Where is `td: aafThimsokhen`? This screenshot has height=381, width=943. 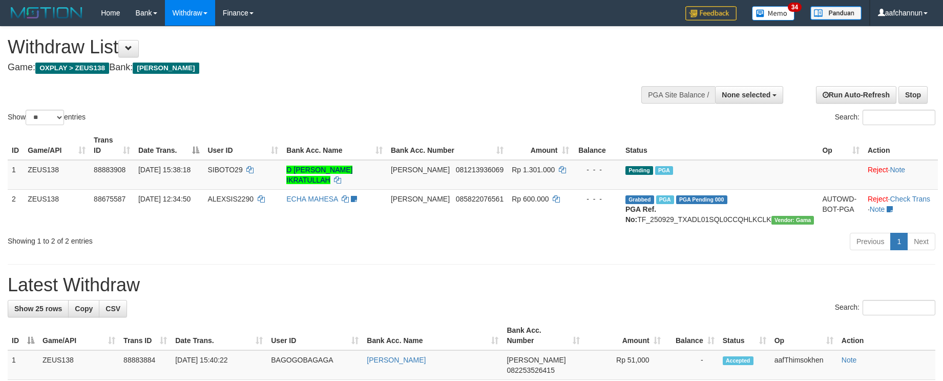 td: aafThimsokhen is located at coordinates (804, 365).